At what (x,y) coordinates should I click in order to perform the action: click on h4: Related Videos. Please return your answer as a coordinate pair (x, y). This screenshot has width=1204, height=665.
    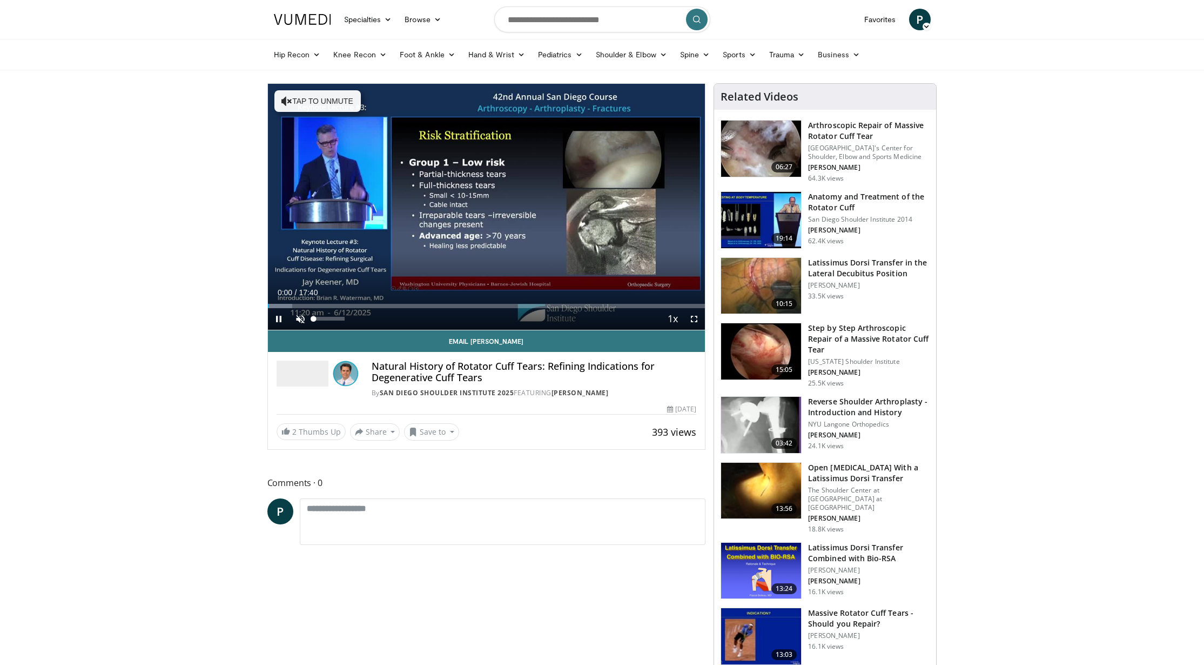
    Looking at the image, I should click on (760, 97).